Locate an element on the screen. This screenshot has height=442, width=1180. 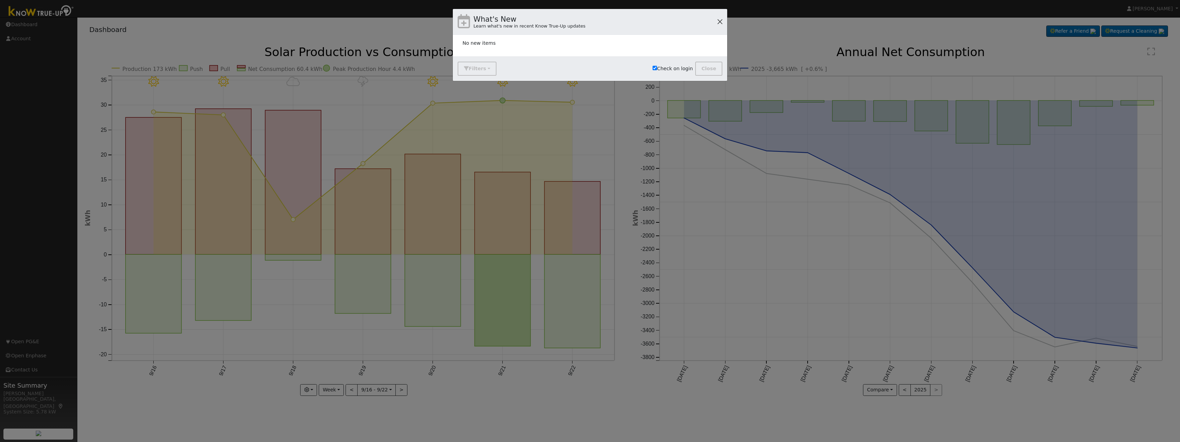
button: Filters is located at coordinates (477, 68).